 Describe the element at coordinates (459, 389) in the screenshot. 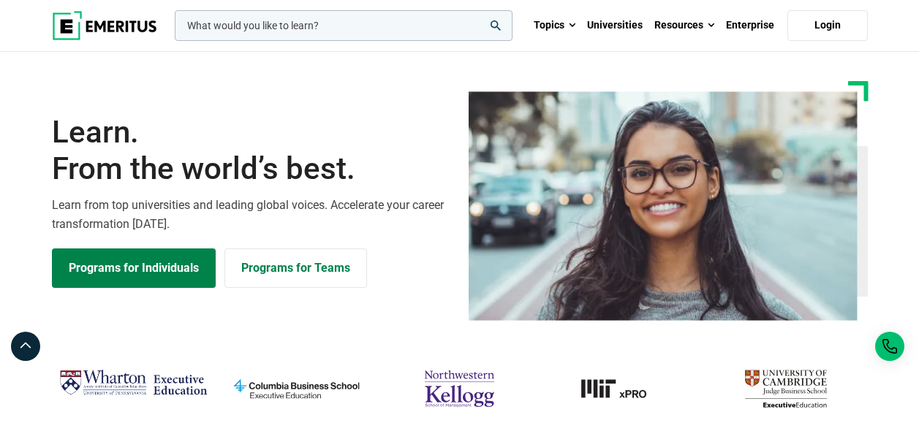

I see `a: northwestern-kellogg` at that location.